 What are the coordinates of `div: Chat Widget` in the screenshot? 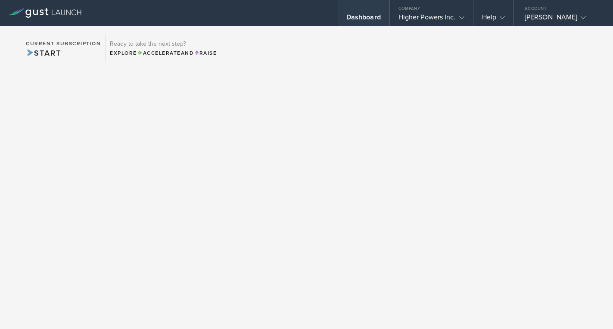 It's located at (591, 308).